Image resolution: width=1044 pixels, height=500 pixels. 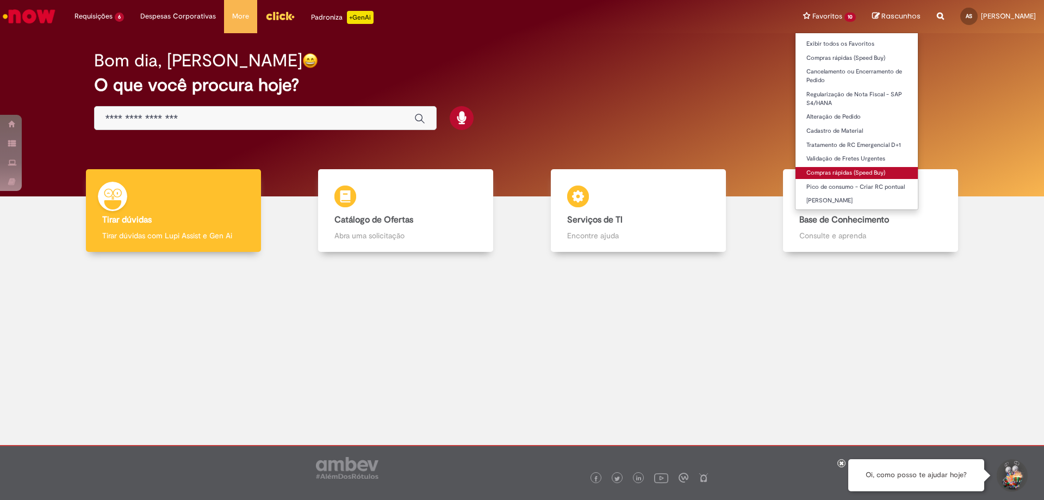 What do you see at coordinates (856, 121) in the screenshot?
I see `ul: Favoritos` at bounding box center [856, 121].